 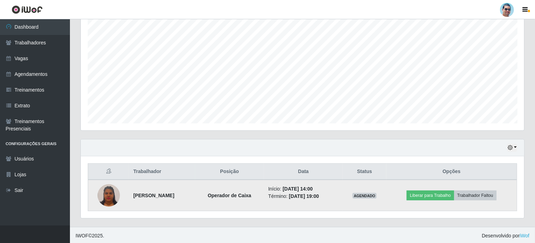 What do you see at coordinates (303, 189) in the screenshot?
I see `li: Início:` at bounding box center [303, 189].